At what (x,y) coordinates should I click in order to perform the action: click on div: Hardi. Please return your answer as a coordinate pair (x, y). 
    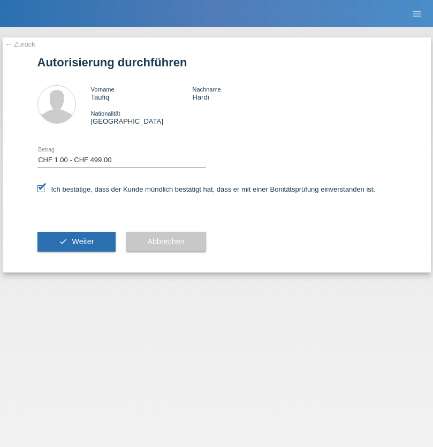
    Looking at the image, I should click on (243, 93).